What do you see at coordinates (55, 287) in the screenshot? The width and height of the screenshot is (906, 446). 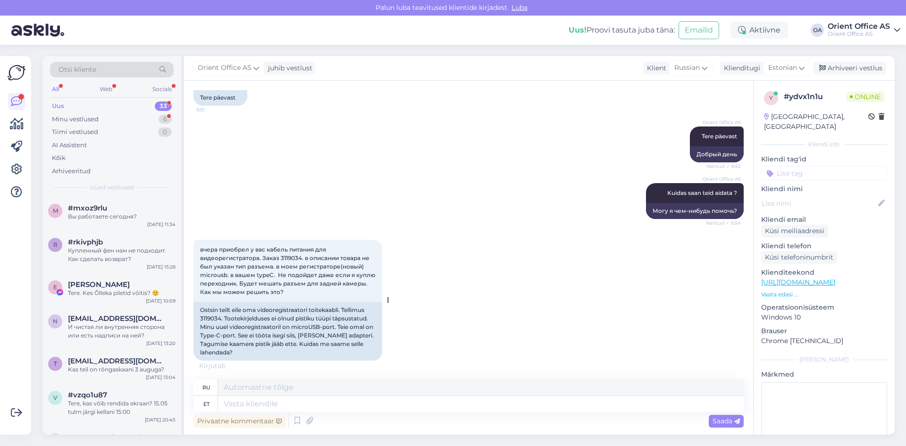 I see `span: E` at bounding box center [55, 287].